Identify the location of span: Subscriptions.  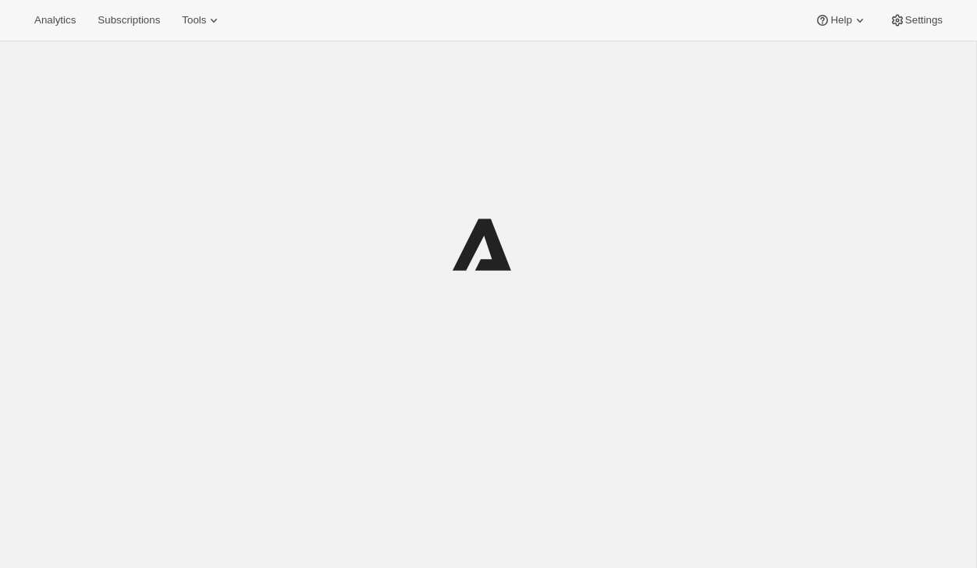
(129, 20).